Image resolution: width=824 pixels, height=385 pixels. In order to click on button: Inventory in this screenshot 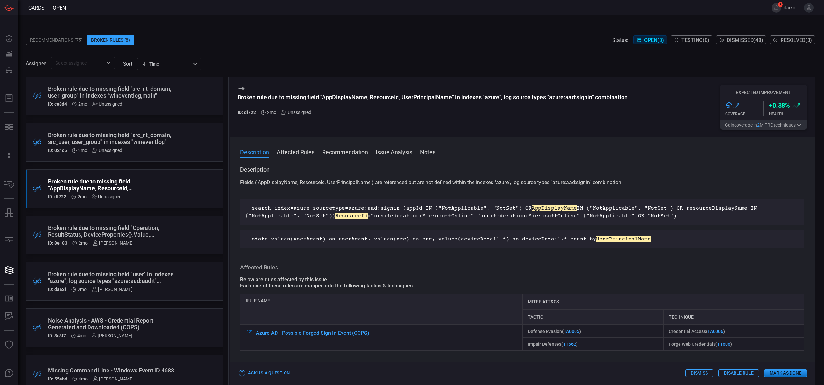, I will do `click(9, 184)`.